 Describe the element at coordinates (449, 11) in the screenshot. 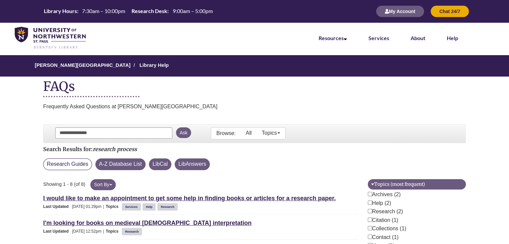

I see `button: Chat 24/7` at that location.